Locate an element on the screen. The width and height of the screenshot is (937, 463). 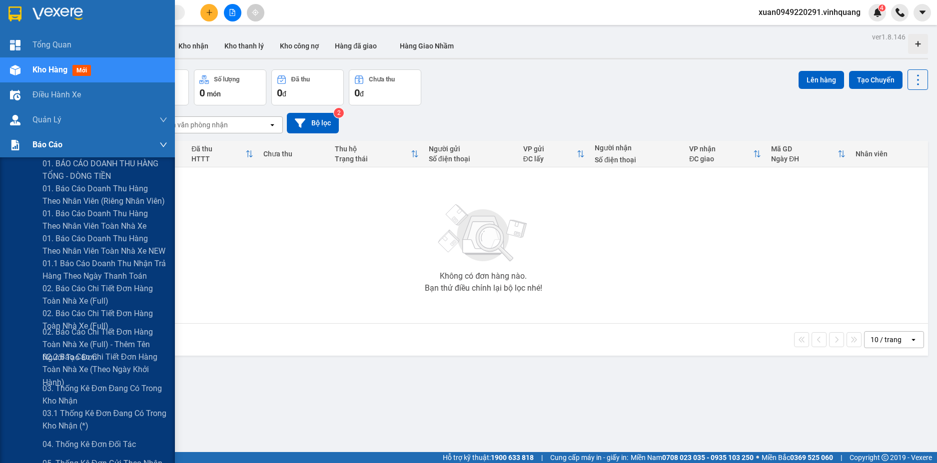
span: Tổng Quan is located at coordinates (52, 44).